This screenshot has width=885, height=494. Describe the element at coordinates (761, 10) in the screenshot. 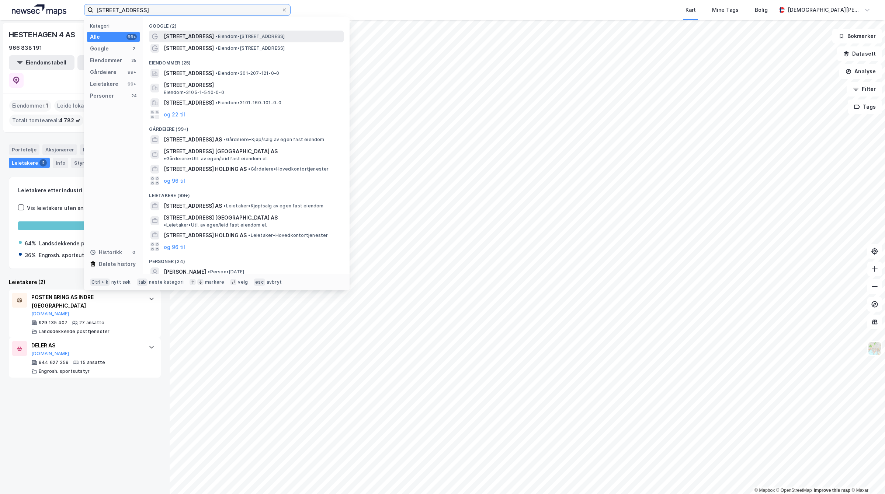

I see `div: Bolig` at that location.